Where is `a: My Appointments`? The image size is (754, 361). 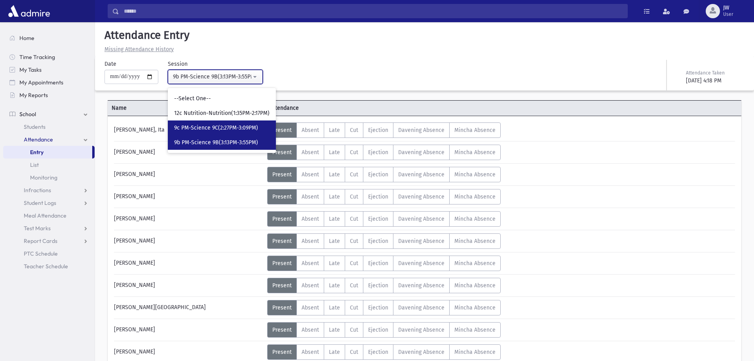
a: My Appointments is located at coordinates (49, 82).